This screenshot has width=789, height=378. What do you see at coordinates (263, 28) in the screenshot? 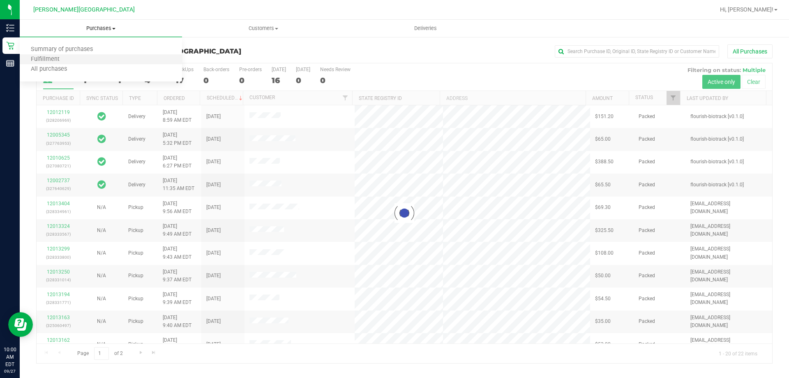
I see `span: Customers` at bounding box center [263, 28].